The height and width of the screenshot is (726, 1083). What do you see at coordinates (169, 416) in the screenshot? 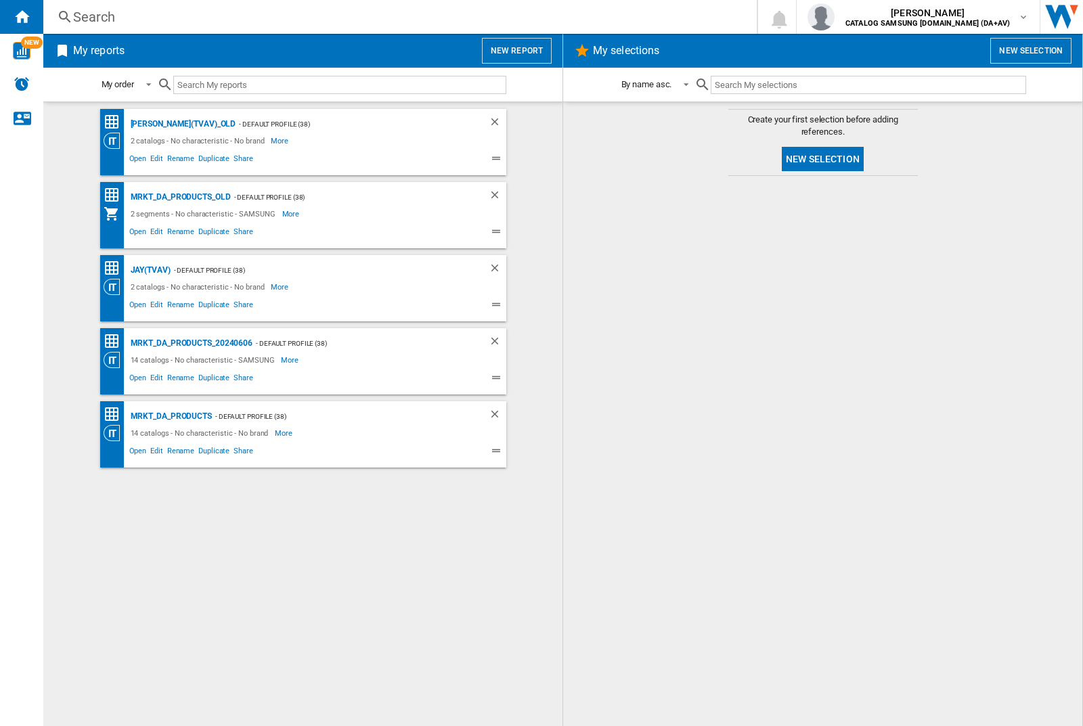
I see `div: MRKT_DA_PRODUCTS` at bounding box center [169, 416].